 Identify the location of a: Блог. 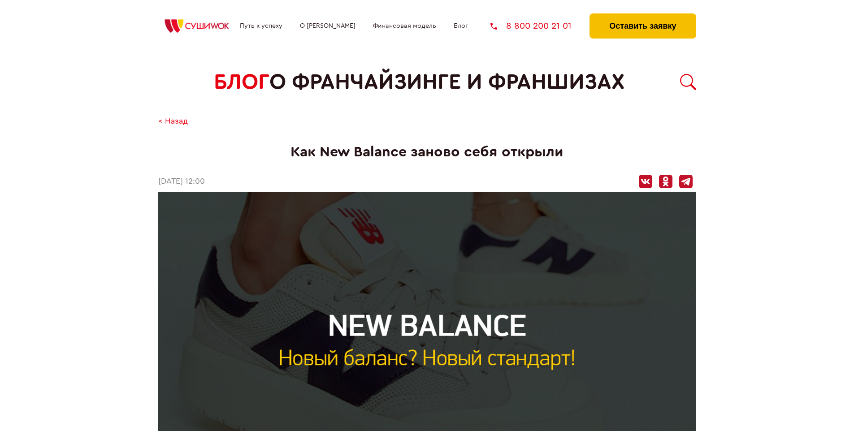
(461, 26).